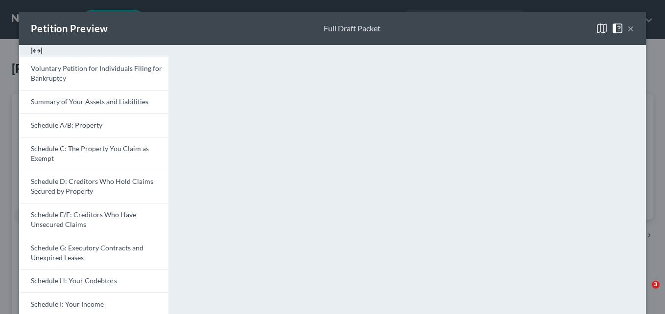 The image size is (665, 314). I want to click on span: Schedule H: Your Codebtors, so click(74, 281).